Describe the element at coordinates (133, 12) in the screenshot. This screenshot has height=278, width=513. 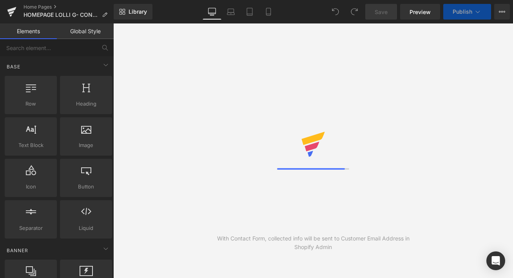
I see `a: New Library` at that location.